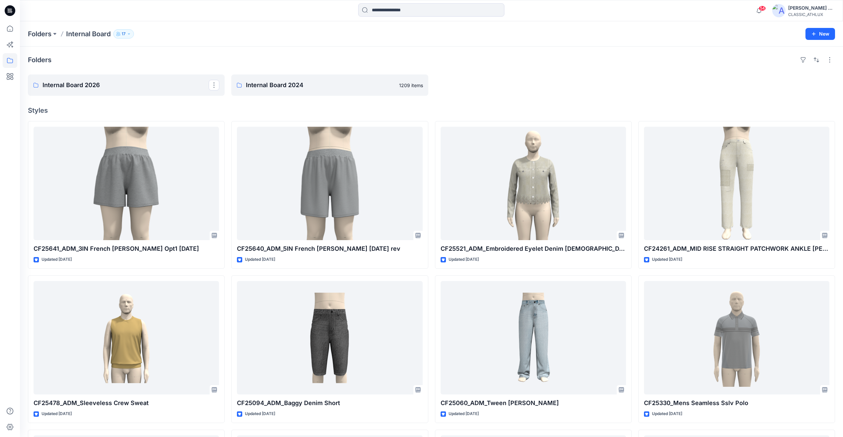 The width and height of the screenshot is (843, 437). I want to click on a: Folders, so click(40, 34).